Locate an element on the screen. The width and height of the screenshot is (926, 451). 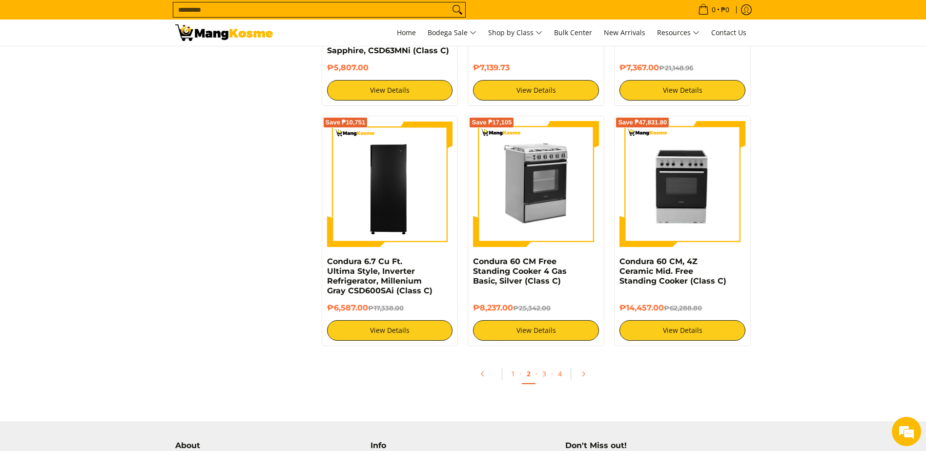
a: 3 is located at coordinates (544, 373).